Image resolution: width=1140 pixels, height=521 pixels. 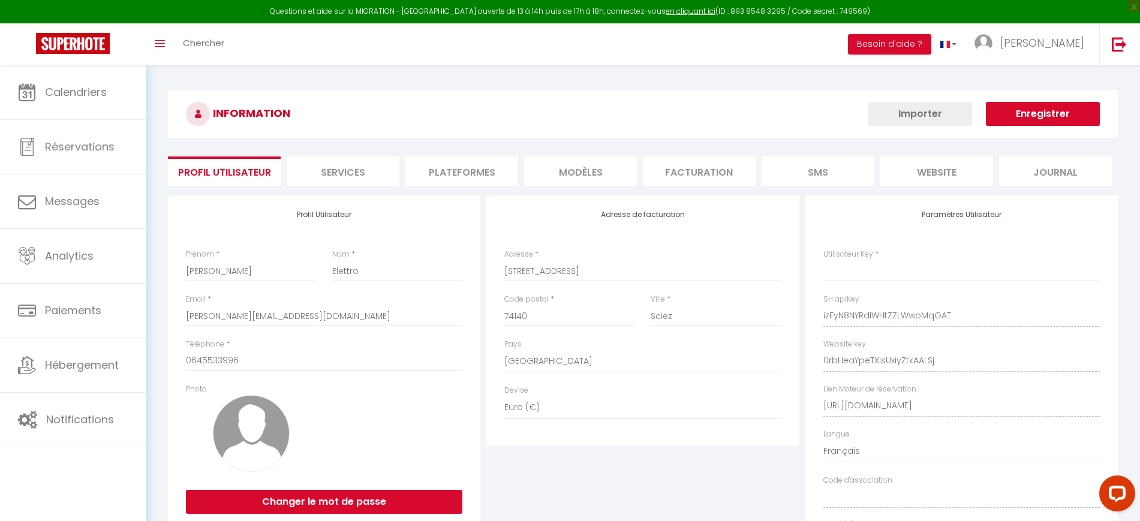 I want to click on li: website, so click(x=936, y=171).